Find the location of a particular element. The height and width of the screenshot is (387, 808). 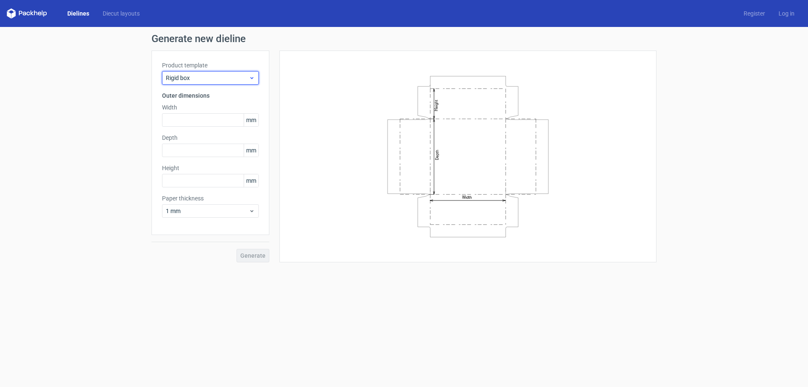

a: Log in is located at coordinates (786, 13).